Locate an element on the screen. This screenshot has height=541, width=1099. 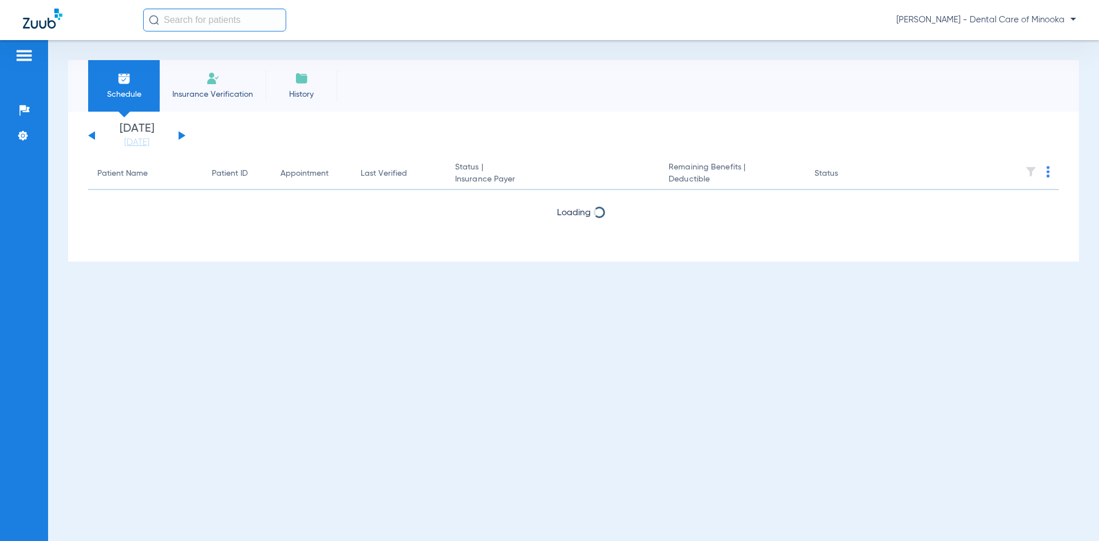
span: Deductible is located at coordinates (732, 179).